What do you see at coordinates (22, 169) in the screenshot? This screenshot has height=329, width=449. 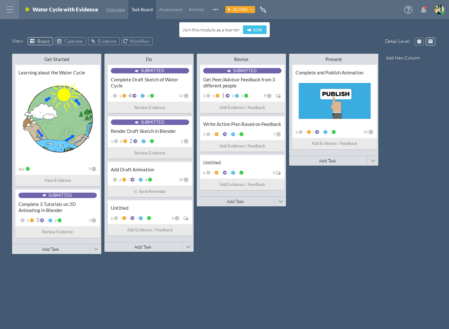 I see `span: ALL` at bounding box center [22, 169].